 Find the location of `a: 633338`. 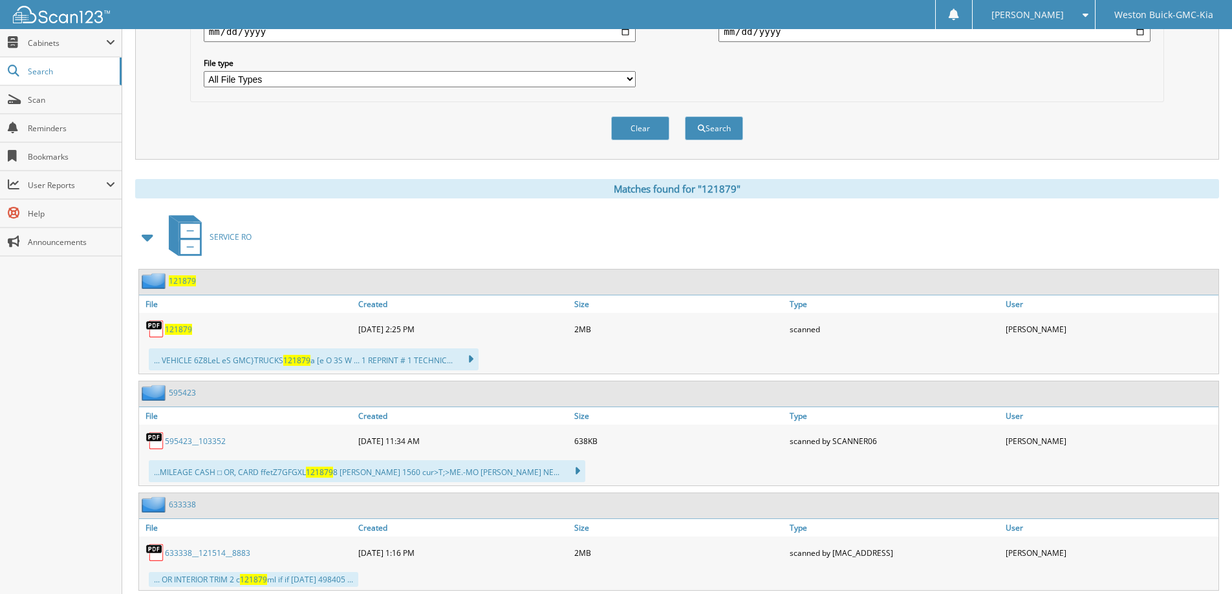

a: 633338 is located at coordinates (182, 504).